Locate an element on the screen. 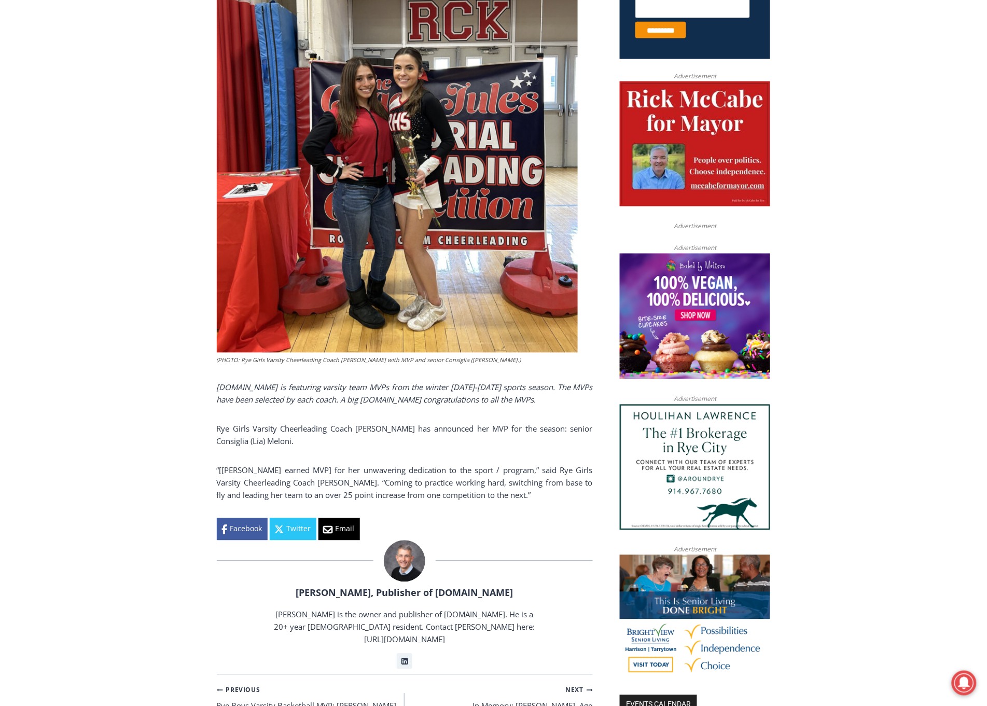 This screenshot has width=987, height=706. img: Houlihan Lawrence The #1 Brokerage in Rye City is located at coordinates (695, 467).